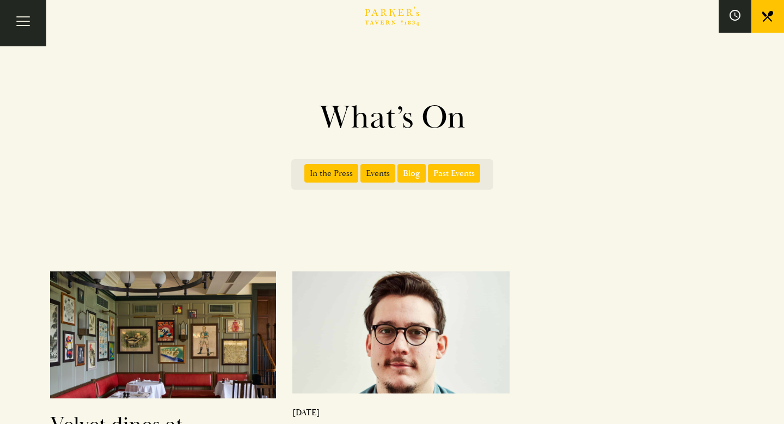 Image resolution: width=784 pixels, height=424 pixels. I want to click on span: Events, so click(378, 173).